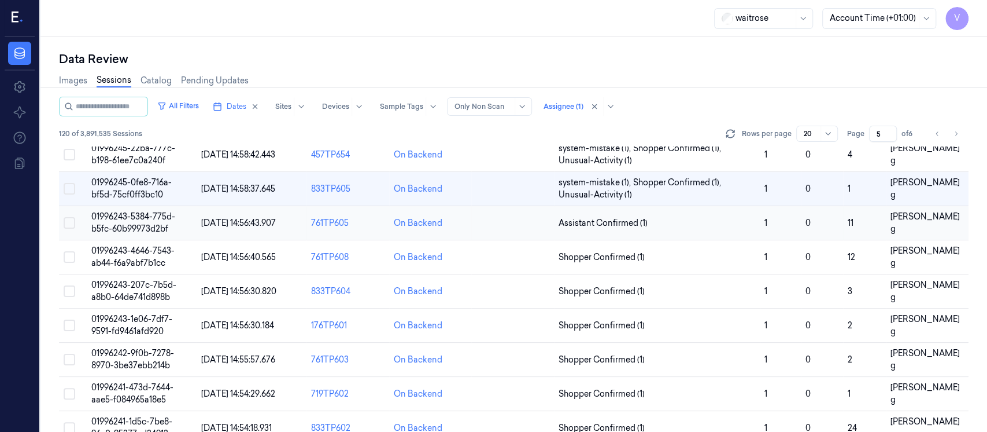 Image resolution: width=987 pixels, height=432 pixels. What do you see at coordinates (851, 223) in the screenshot?
I see `span: 11` at bounding box center [851, 223].